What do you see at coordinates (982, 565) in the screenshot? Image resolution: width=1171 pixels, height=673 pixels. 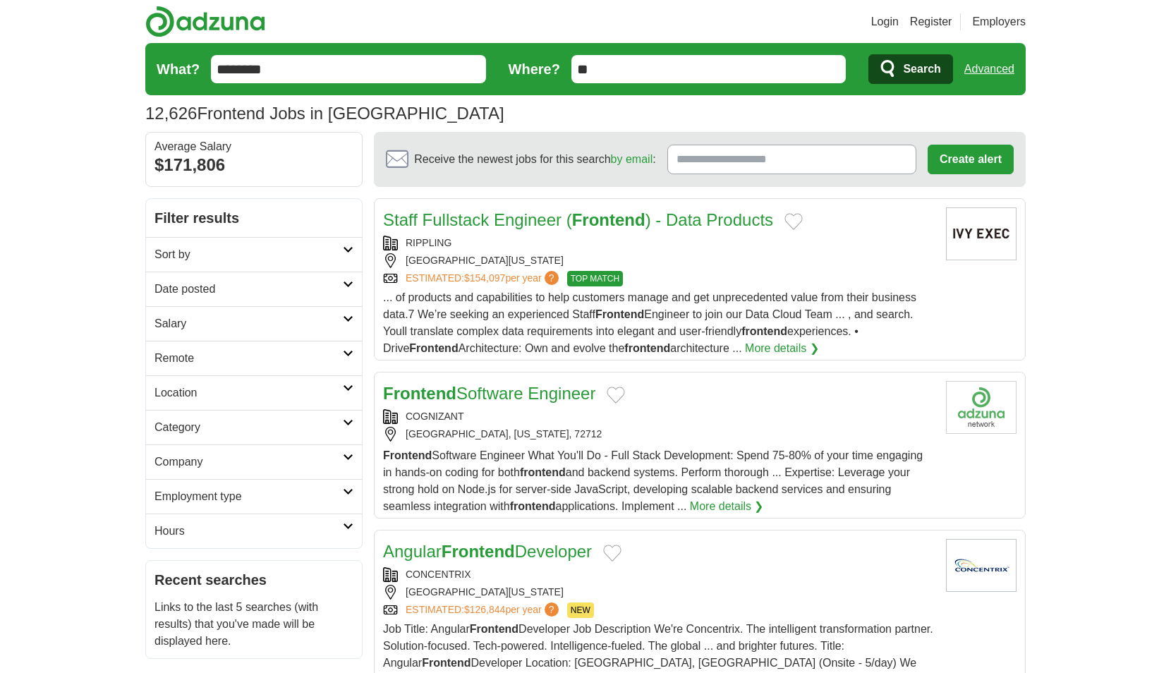 I see `img: Concentrix logo` at bounding box center [982, 565].